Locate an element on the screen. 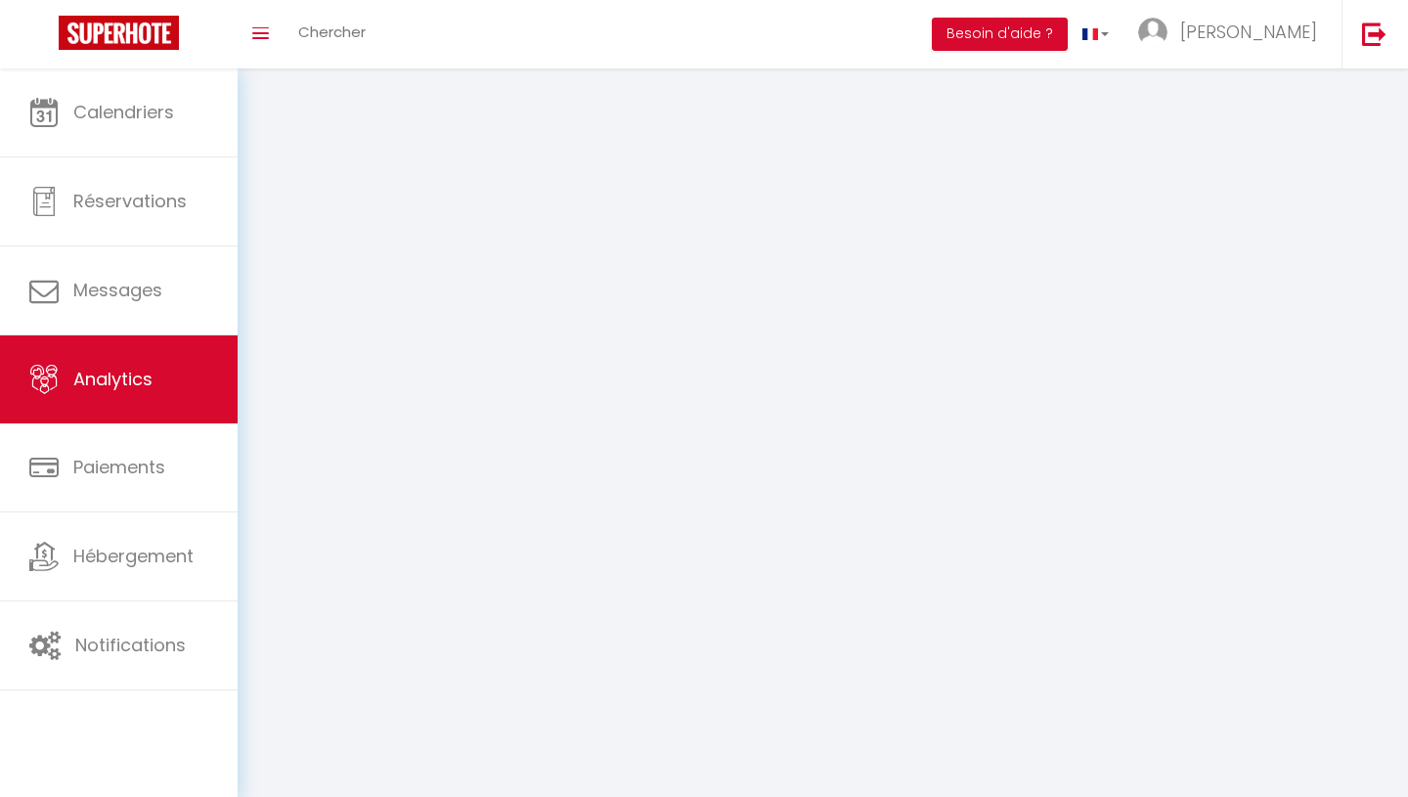 The width and height of the screenshot is (1408, 797). span: Notifications is located at coordinates (130, 644).